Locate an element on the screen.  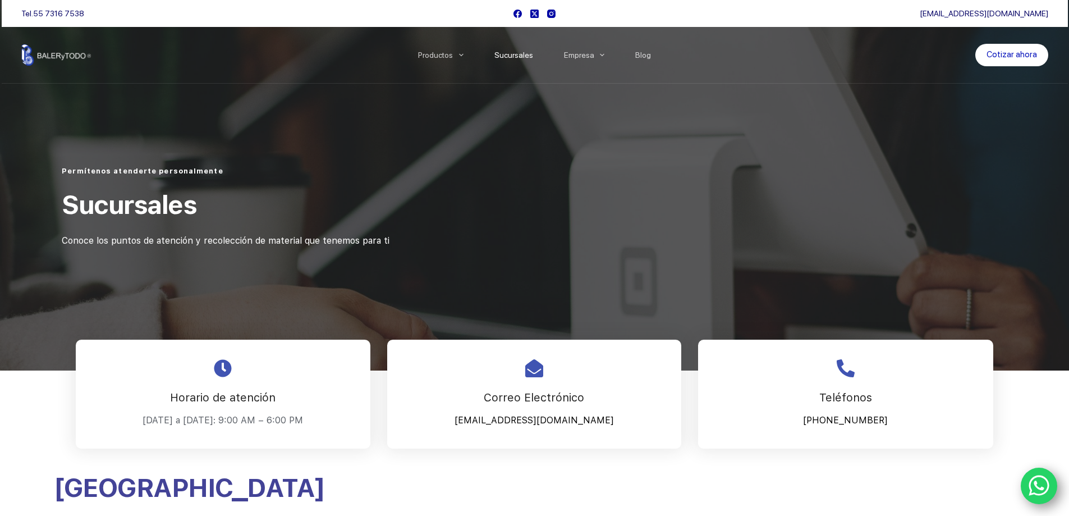
a: 55 7316 7538 is located at coordinates (58, 13).